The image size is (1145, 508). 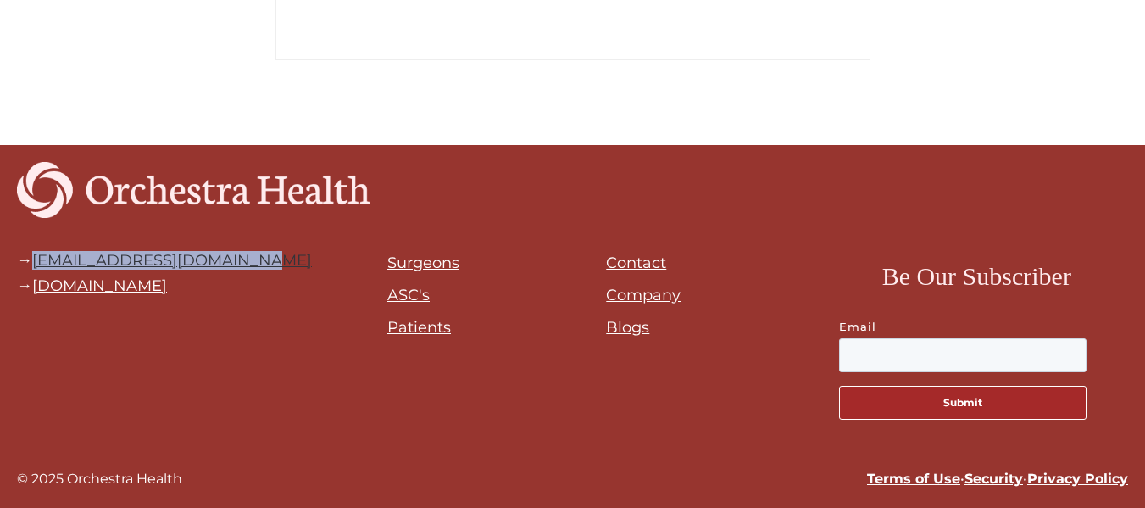 What do you see at coordinates (636, 263) in the screenshot?
I see `a: Contact` at bounding box center [636, 263].